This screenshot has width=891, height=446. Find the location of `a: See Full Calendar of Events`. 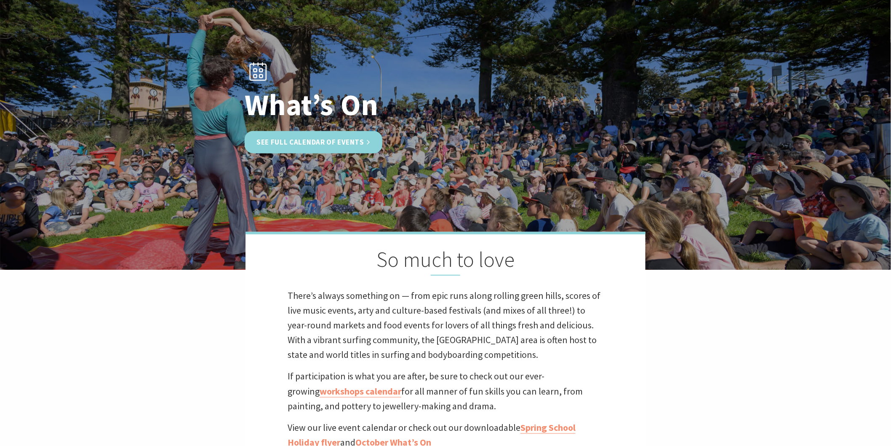

a: See Full Calendar of Events is located at coordinates (313, 142).